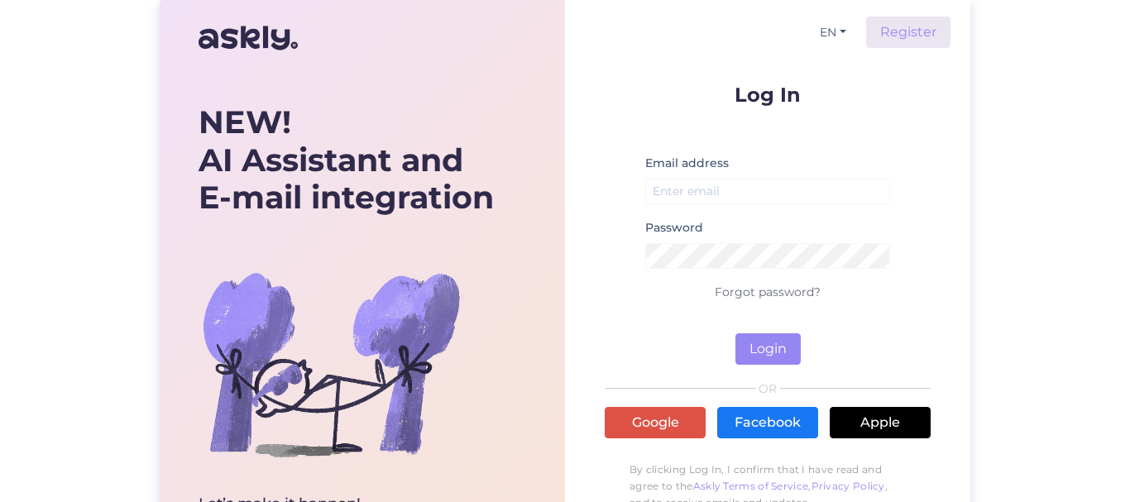  Describe the element at coordinates (767, 389) in the screenshot. I see `span: OR` at that location.